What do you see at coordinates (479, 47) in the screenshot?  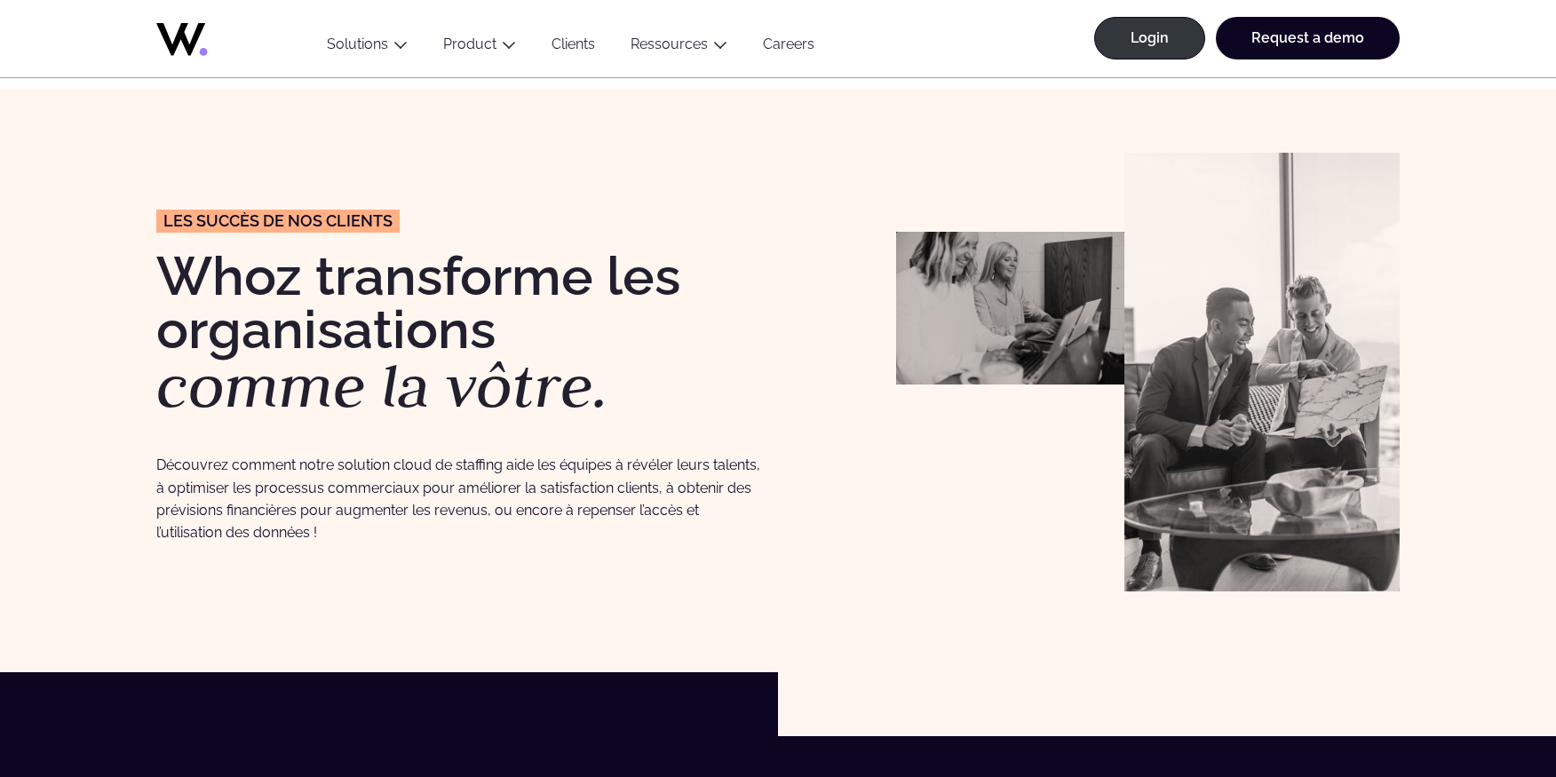 I see `button: Product` at bounding box center [479, 47].